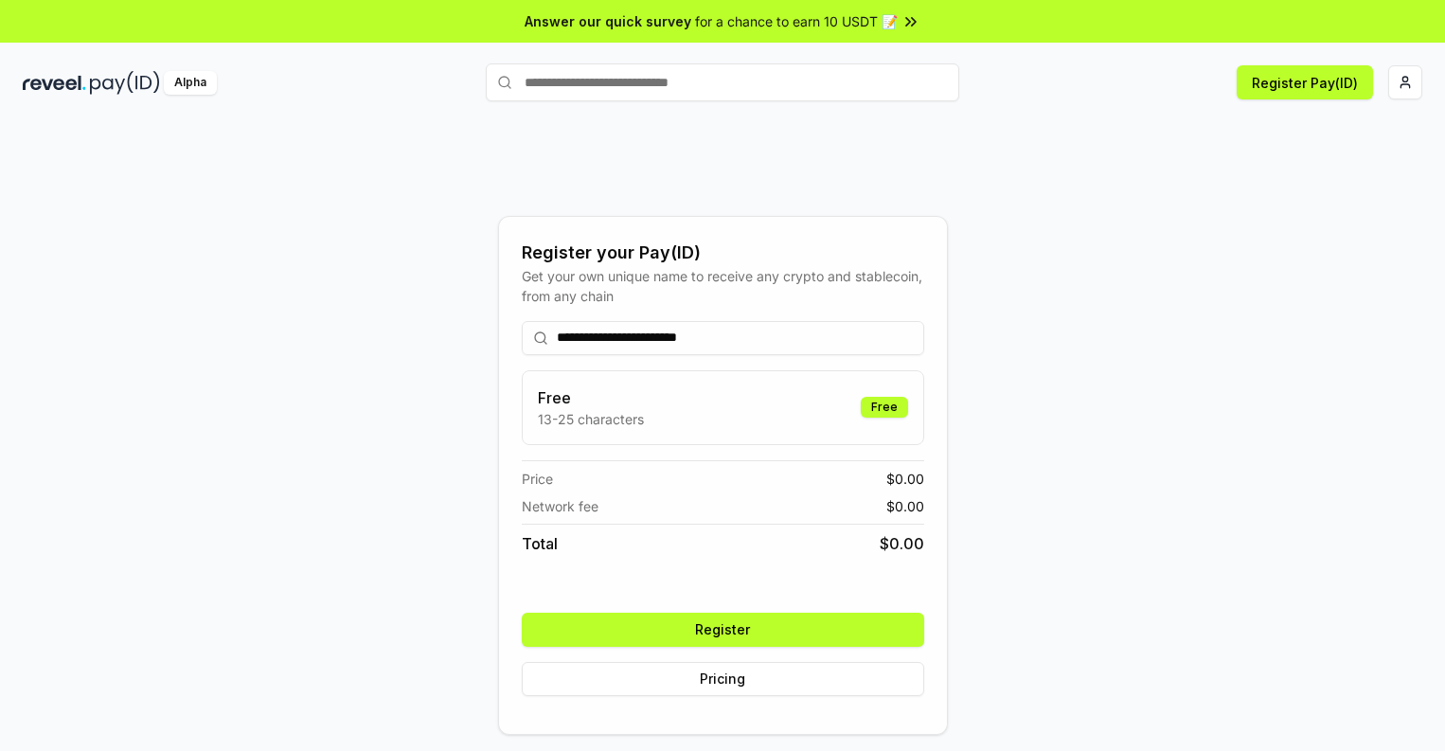 This screenshot has height=751, width=1445. What do you see at coordinates (591, 398) in the screenshot?
I see `h3: Free` at bounding box center [591, 398].